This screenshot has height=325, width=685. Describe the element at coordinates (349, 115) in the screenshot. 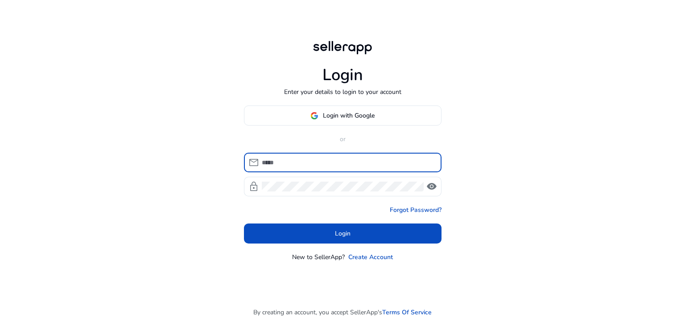

I see `span: Login with Google` at that location.